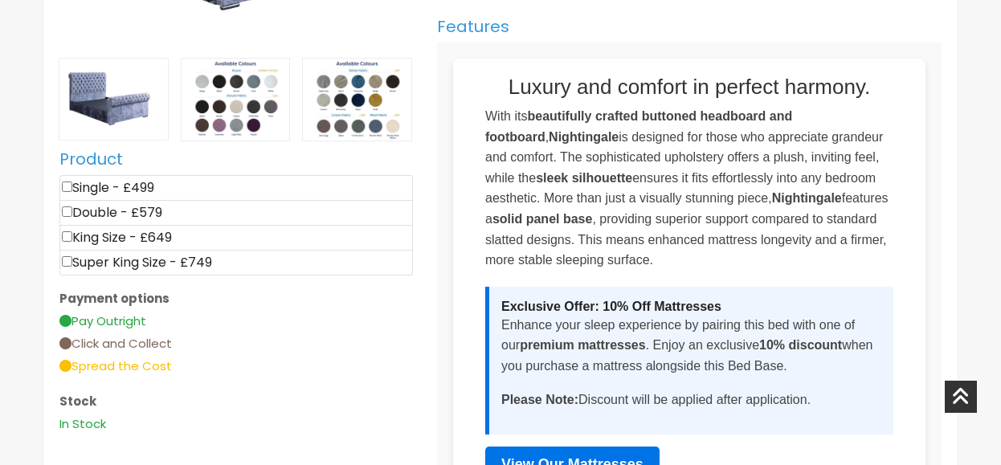  What do you see at coordinates (800, 345) in the screenshot?
I see `strong: 10% discount` at bounding box center [800, 345].